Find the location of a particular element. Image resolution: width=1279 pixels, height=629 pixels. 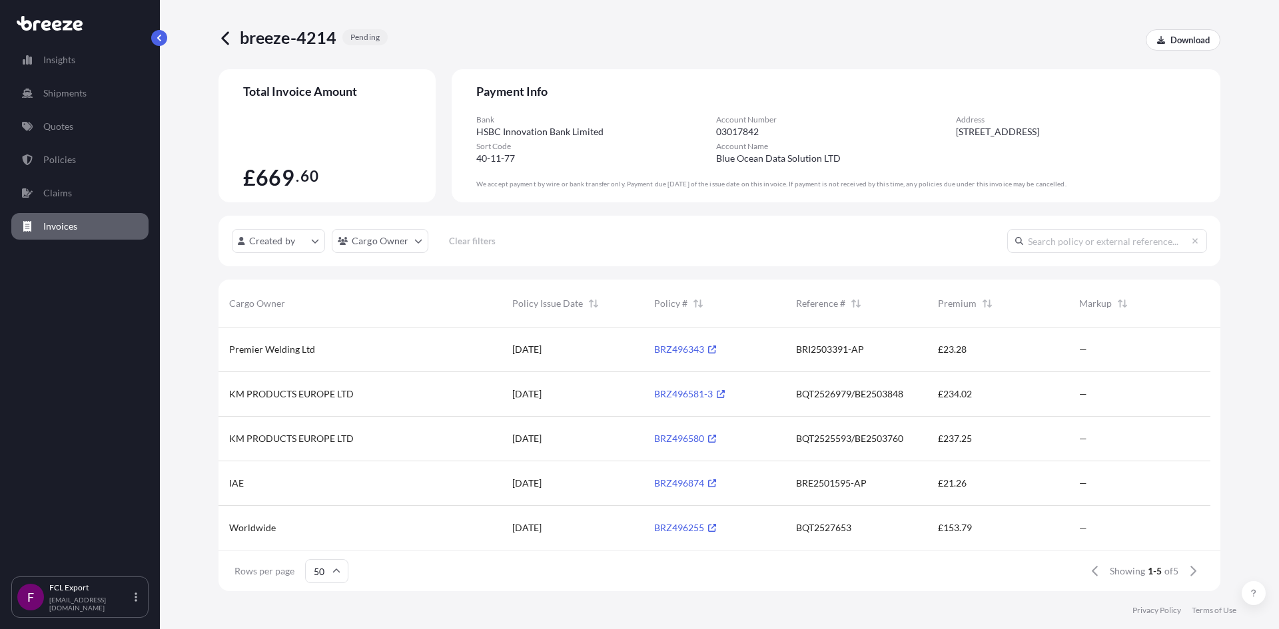

button: createdBy Filter options is located at coordinates (278, 241).